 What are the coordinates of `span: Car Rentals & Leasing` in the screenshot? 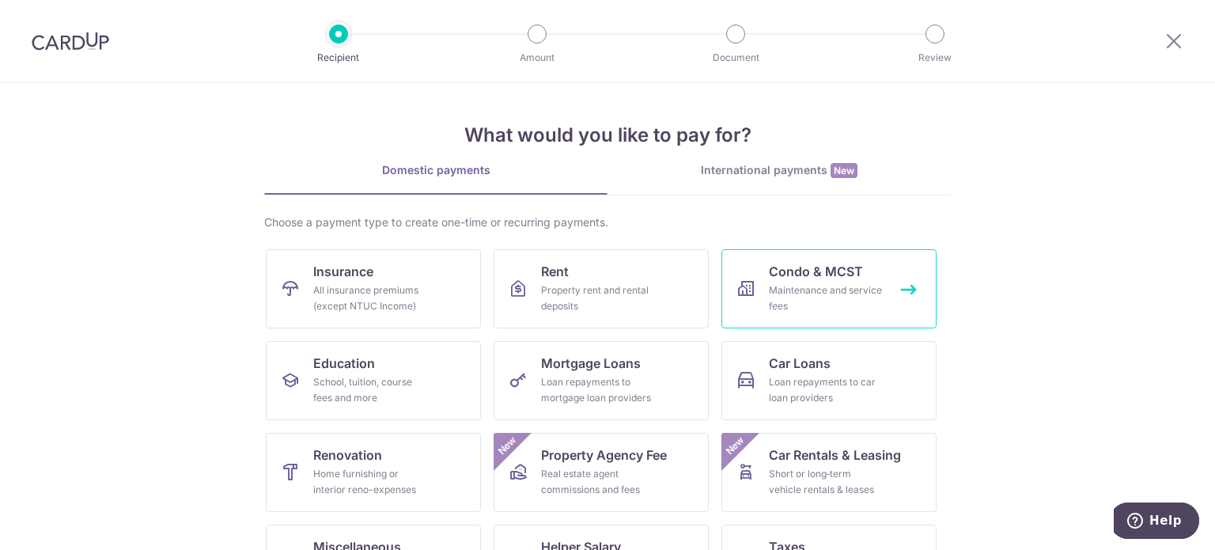 It's located at (834, 455).